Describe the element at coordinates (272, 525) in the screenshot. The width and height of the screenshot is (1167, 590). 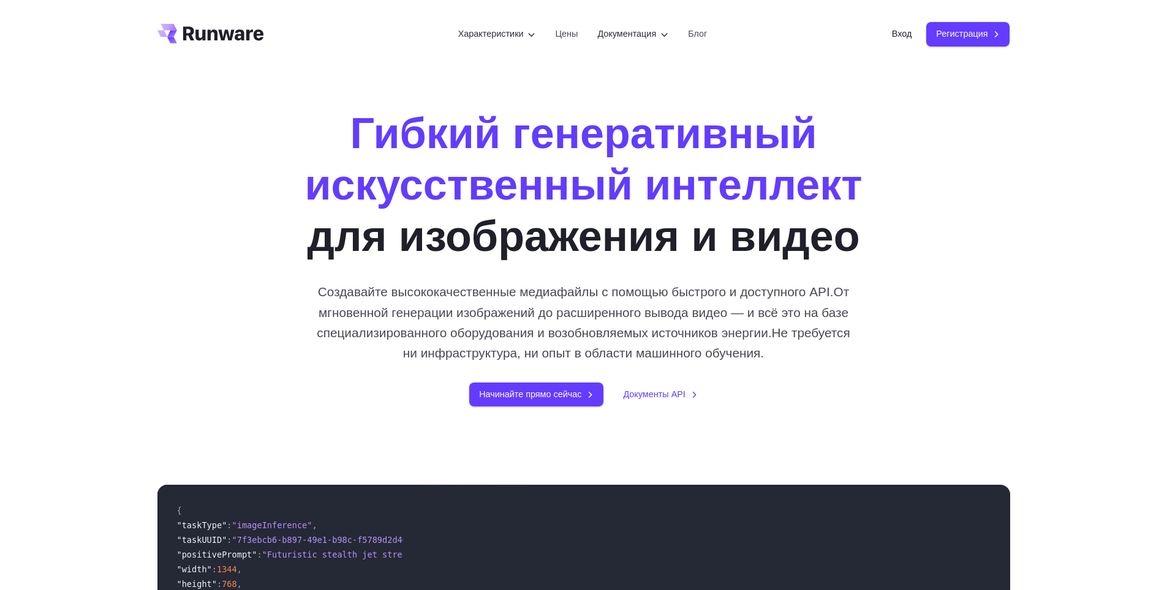
I see `span: "imageInference"` at that location.